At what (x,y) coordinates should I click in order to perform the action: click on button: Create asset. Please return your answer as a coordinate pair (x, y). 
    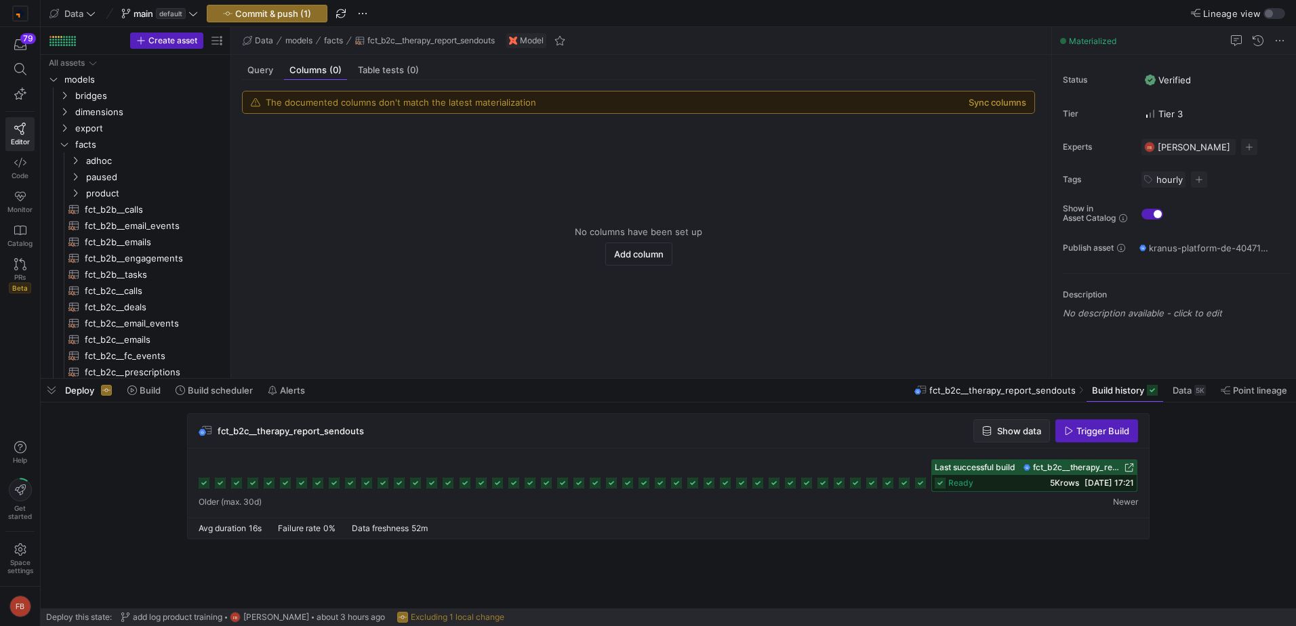
    Looking at the image, I should click on (167, 41).